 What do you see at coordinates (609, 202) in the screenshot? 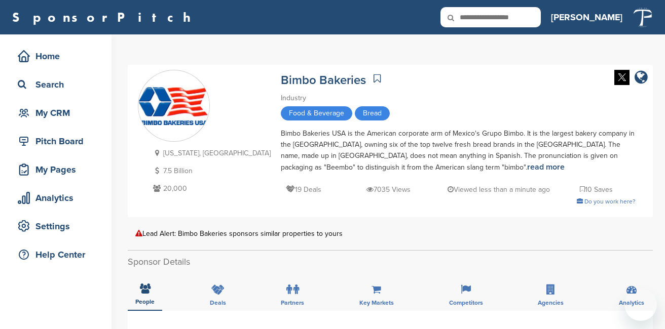
I see `span: Do you work here?` at bounding box center [609, 202].